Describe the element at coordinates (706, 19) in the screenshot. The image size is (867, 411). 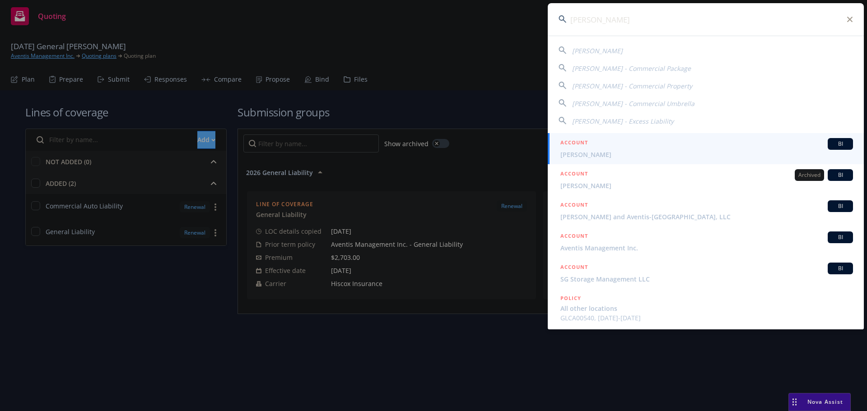
I see `input: Search...` at that location.